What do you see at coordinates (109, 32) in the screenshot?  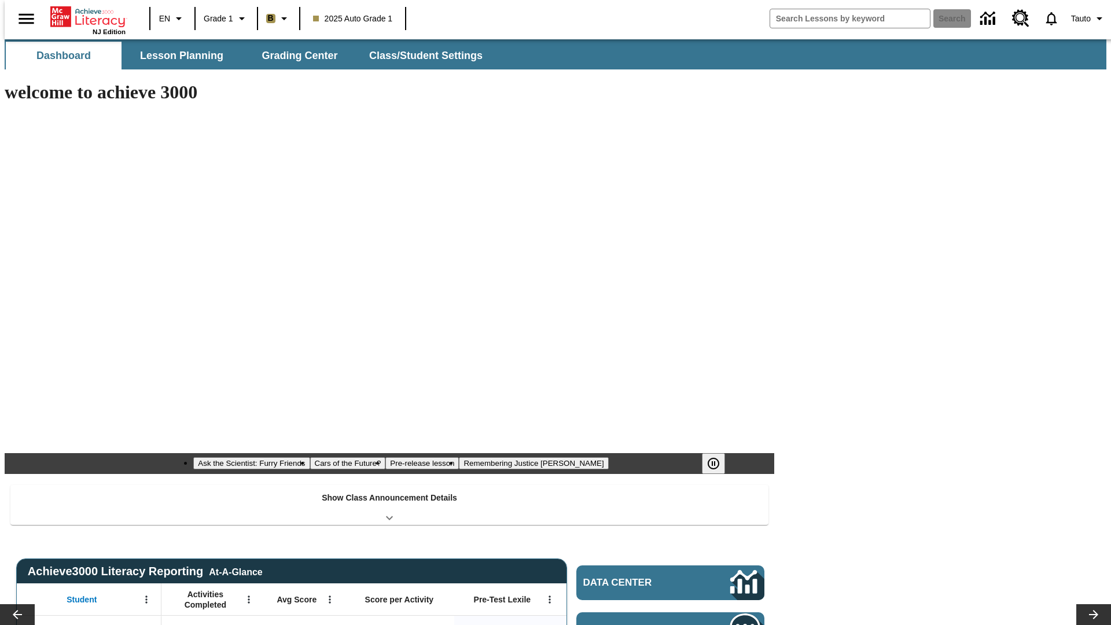 I see `span: NJ Edition` at bounding box center [109, 32].